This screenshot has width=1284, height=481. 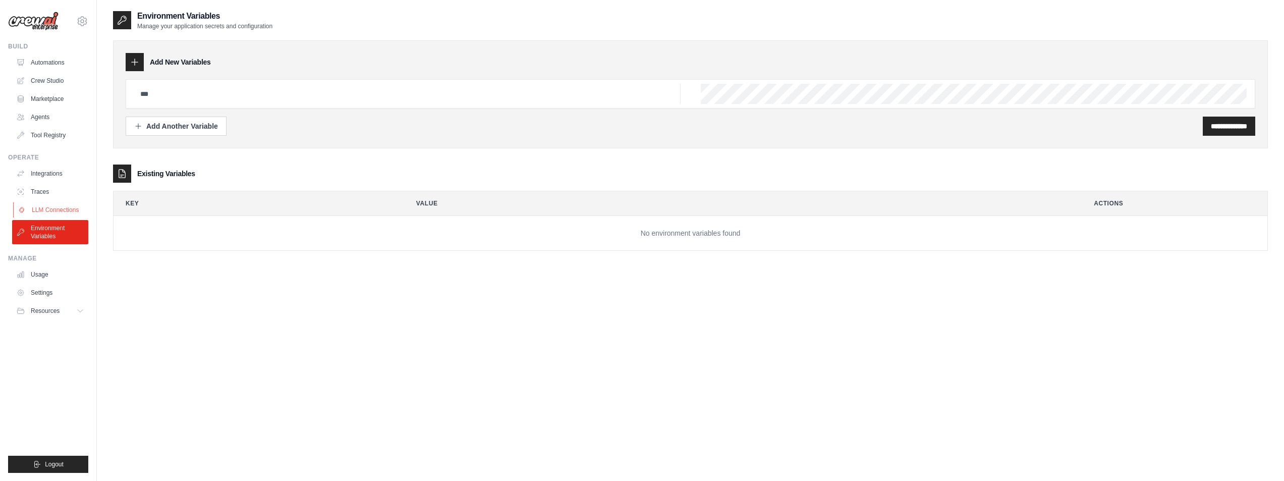 I want to click on button: Logout, so click(x=48, y=464).